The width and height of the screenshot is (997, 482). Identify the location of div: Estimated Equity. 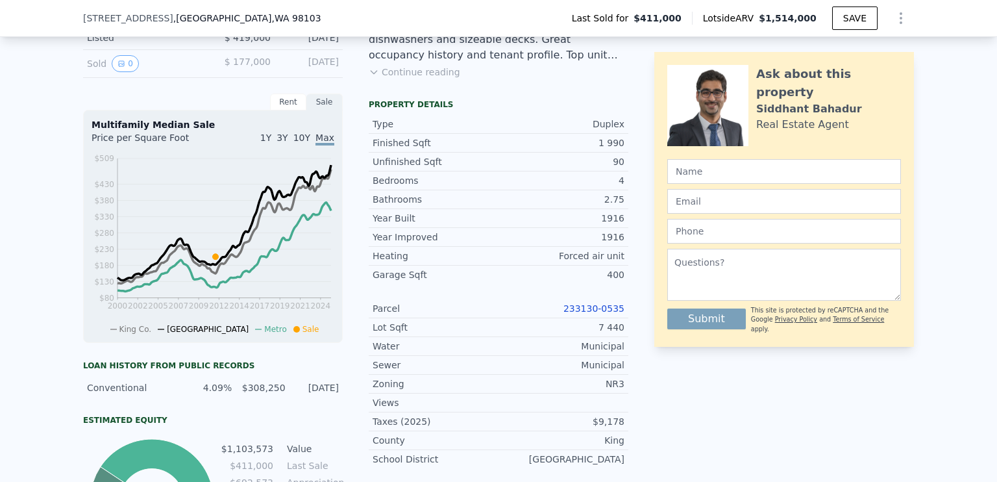
(213, 420).